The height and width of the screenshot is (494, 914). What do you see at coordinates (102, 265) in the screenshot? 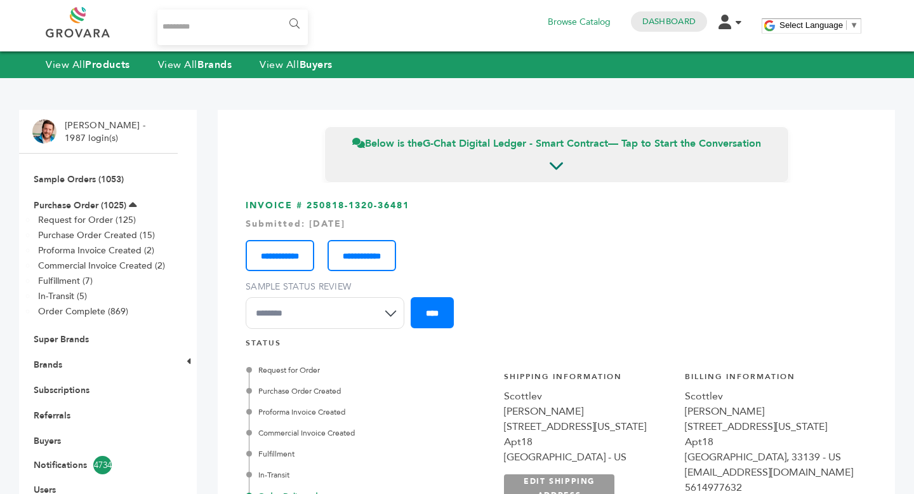
I see `a: Commercial Invoice Created (2)` at bounding box center [102, 265].